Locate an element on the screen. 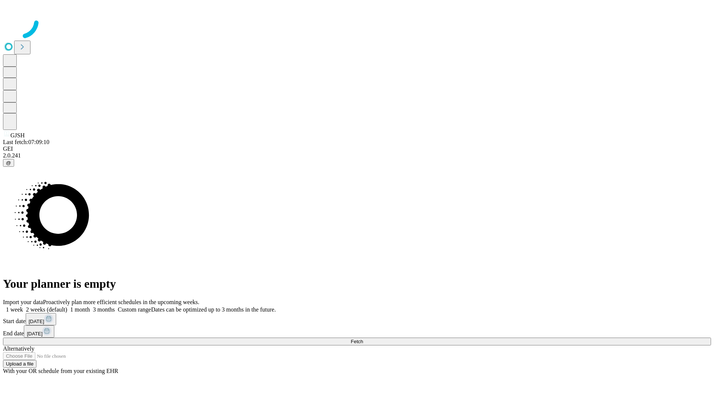 This screenshot has width=714, height=402. span: 1 month is located at coordinates (80, 309).